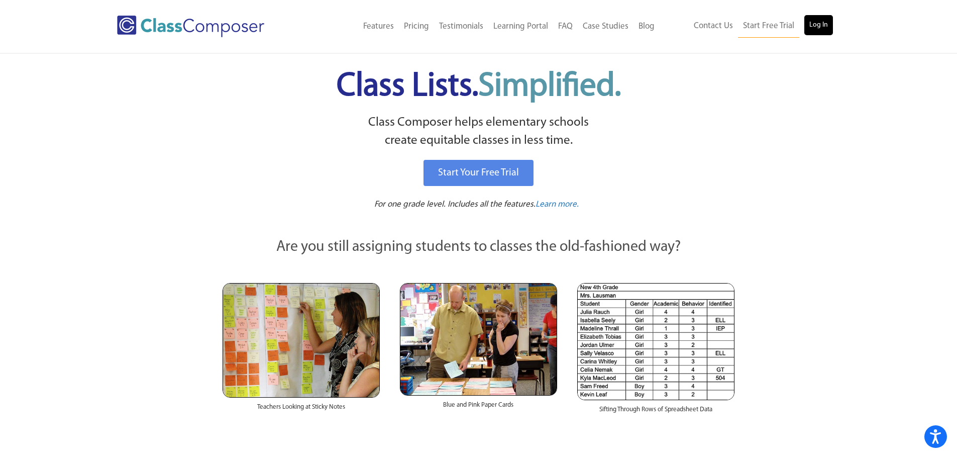 The height and width of the screenshot is (458, 957). I want to click on div: Teachers Looking at Sticky Notes, so click(301, 409).